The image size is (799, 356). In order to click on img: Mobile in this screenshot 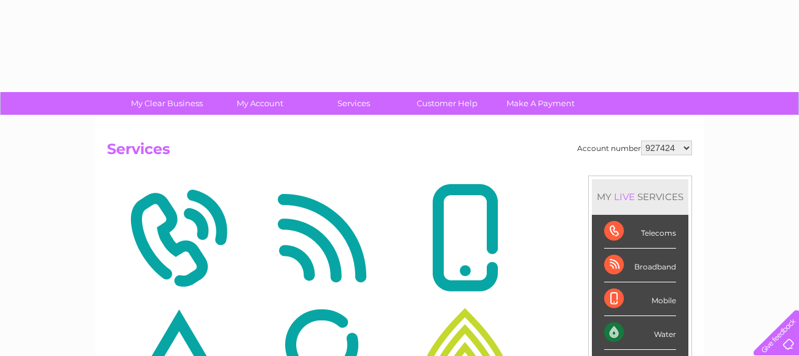, I will do `click(464, 238)`.